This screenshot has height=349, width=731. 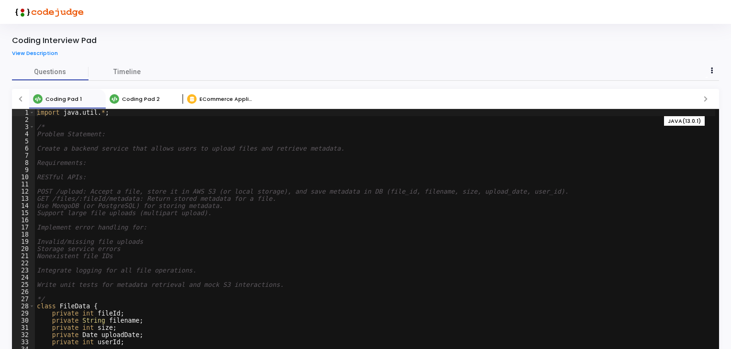 I want to click on div: 15, so click(x=23, y=213).